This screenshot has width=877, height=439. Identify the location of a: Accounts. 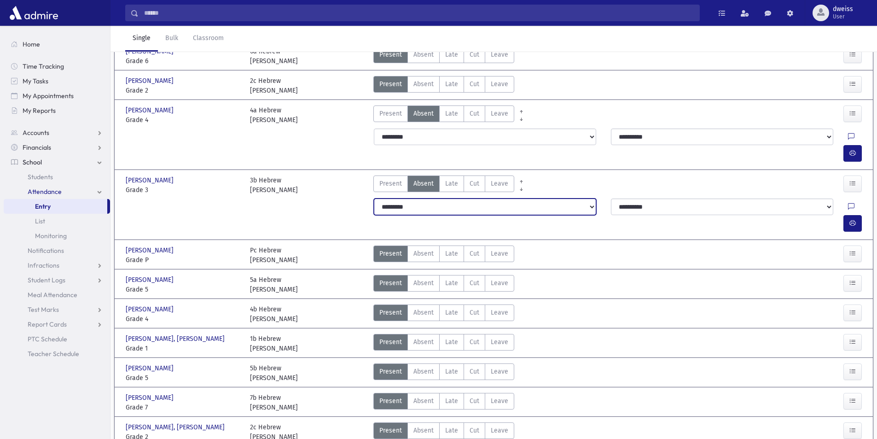
(57, 133).